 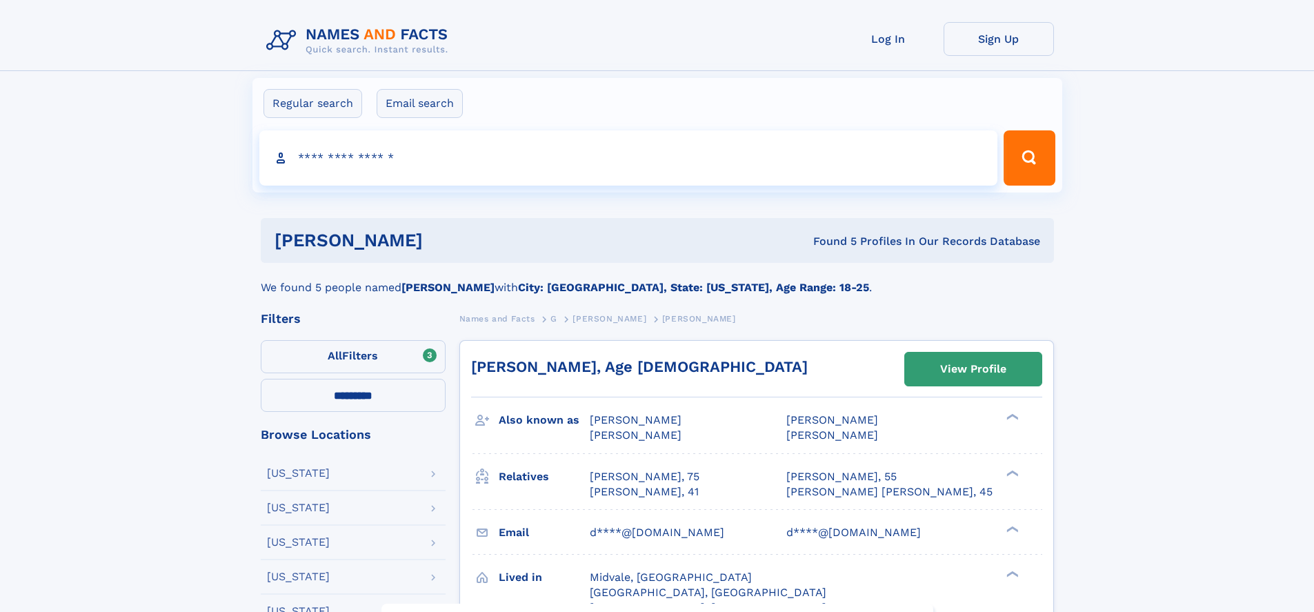 I want to click on input: search input, so click(x=628, y=158).